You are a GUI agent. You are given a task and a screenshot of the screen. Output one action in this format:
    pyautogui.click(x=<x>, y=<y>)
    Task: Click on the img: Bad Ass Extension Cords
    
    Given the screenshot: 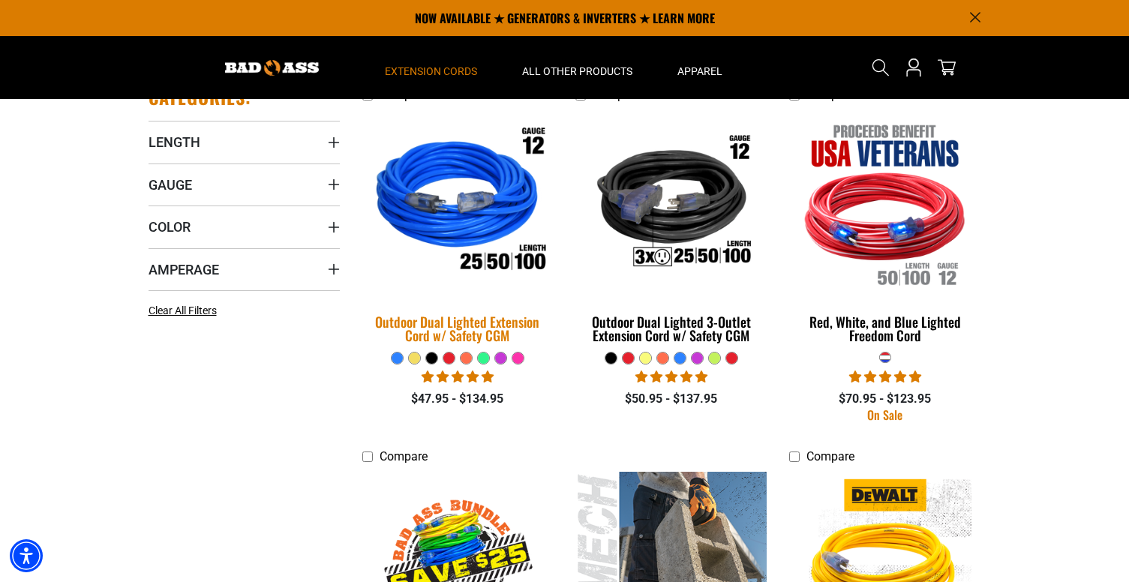 What is the action you would take?
    pyautogui.click(x=272, y=68)
    